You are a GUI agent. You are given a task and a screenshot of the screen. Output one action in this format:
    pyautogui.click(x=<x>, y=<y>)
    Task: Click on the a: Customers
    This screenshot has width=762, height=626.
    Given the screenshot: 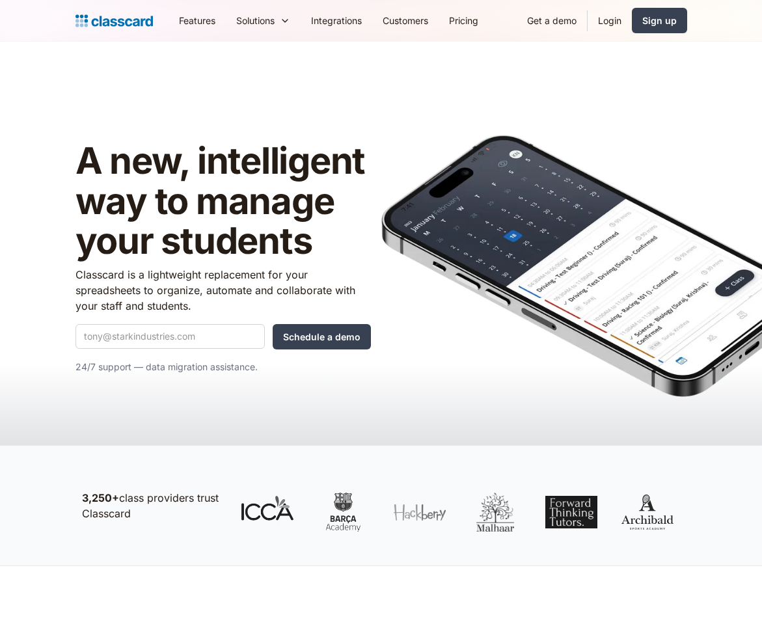 What is the action you would take?
    pyautogui.click(x=405, y=20)
    